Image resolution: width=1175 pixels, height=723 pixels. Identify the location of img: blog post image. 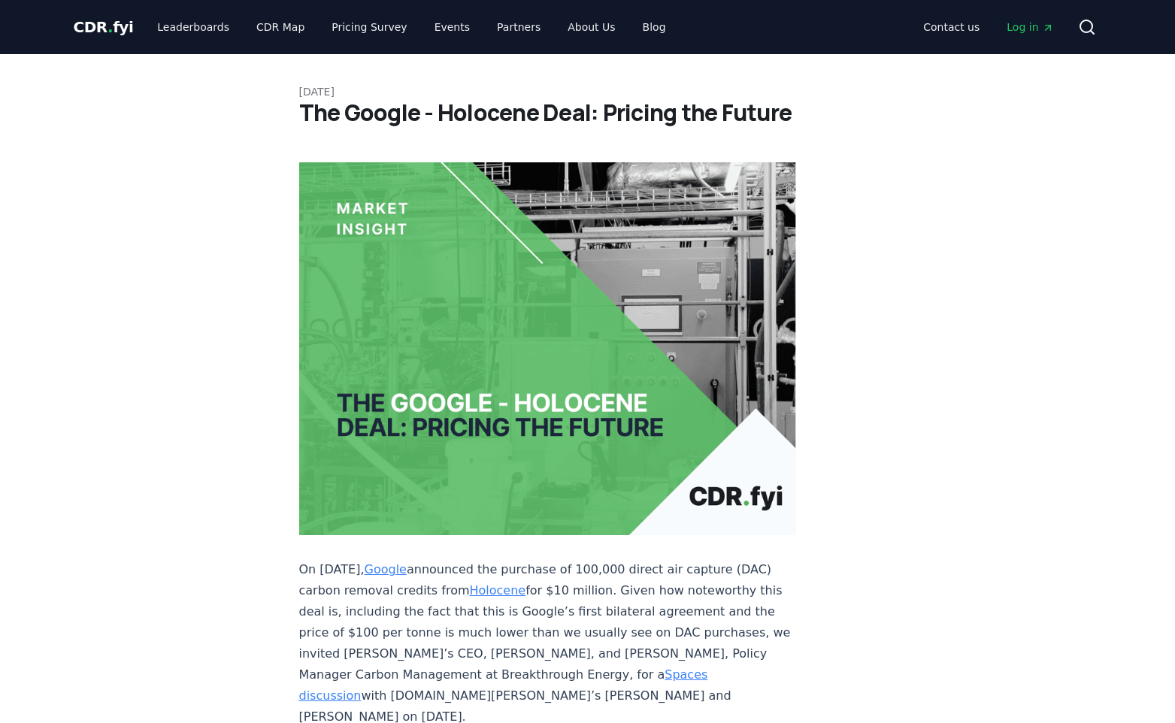
(548, 349).